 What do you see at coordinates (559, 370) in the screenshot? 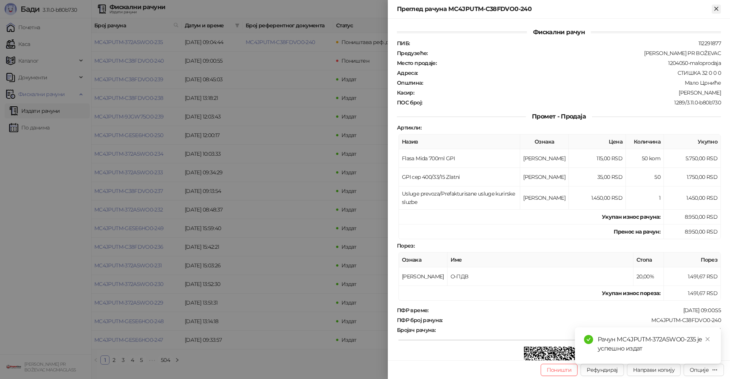
I see `button: Поништи` at bounding box center [559, 370].